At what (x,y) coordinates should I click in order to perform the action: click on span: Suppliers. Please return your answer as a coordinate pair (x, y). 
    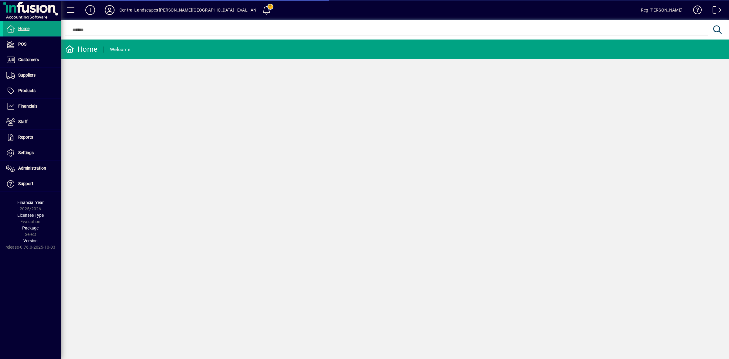
    Looking at the image, I should click on (27, 75).